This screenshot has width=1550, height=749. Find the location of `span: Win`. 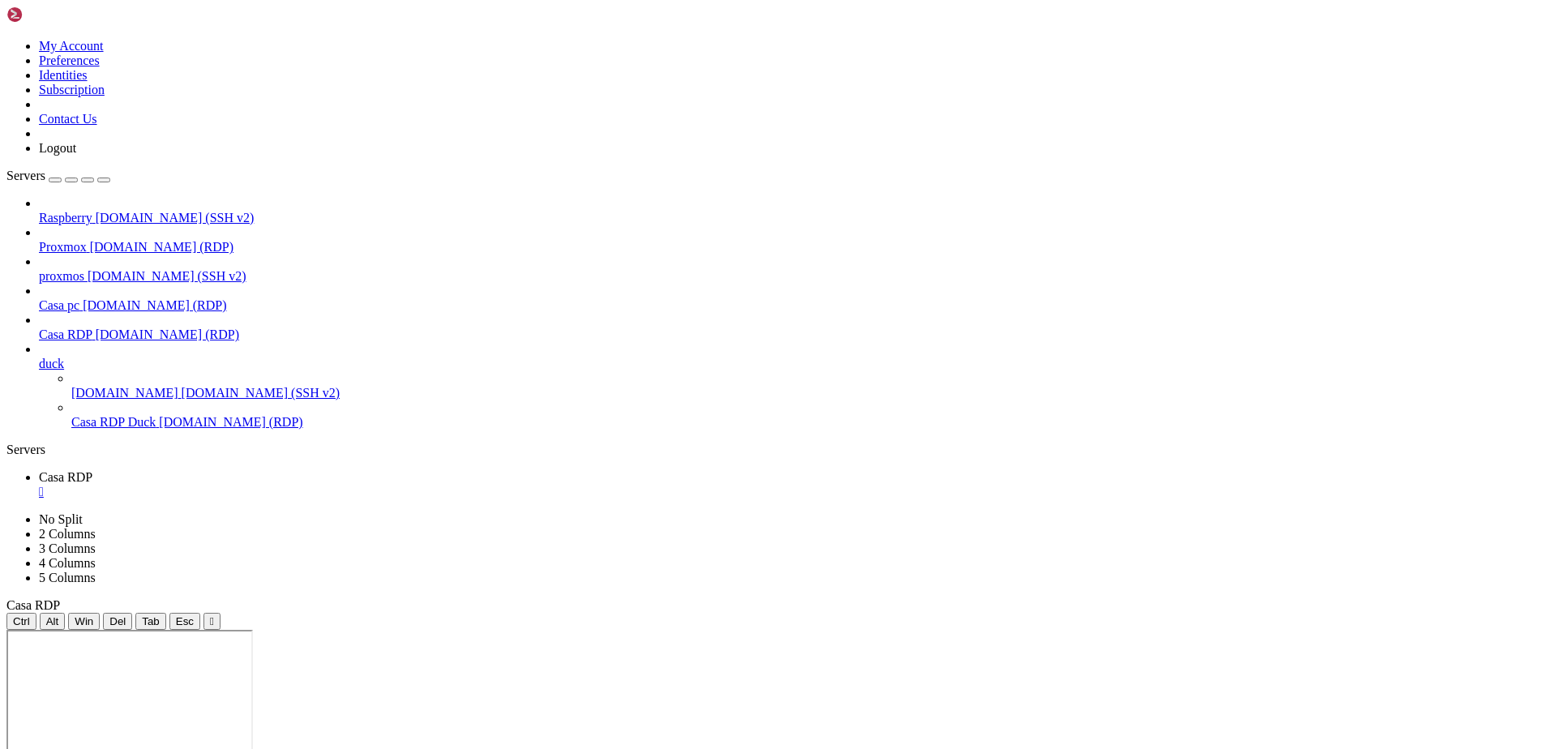

span: Win is located at coordinates (84, 621).